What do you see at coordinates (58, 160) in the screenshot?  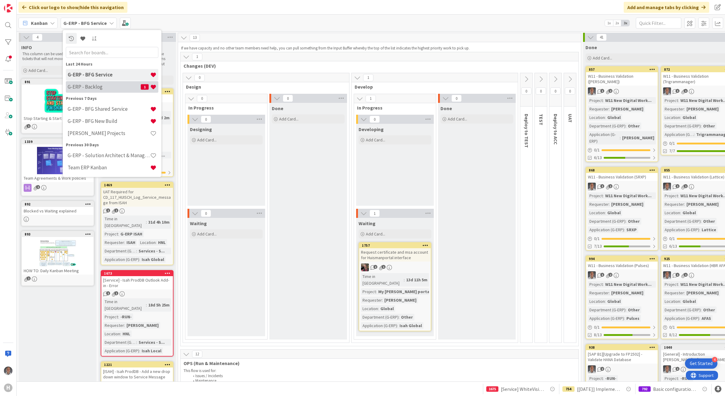 I see `div: 1339Team Agreements & Work policies` at bounding box center [58, 160].